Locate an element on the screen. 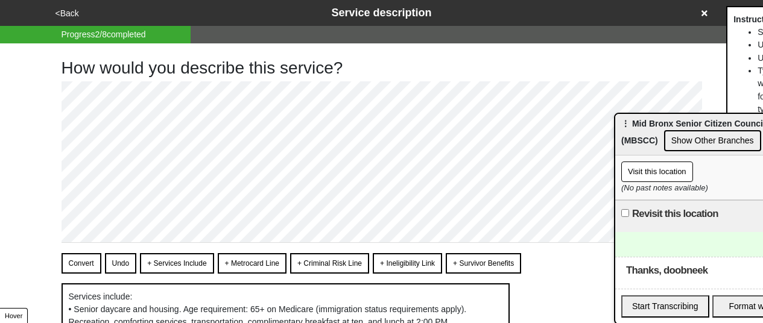 This screenshot has height=323, width=763. button: + Criminal Risk Line is located at coordinates (329, 264).